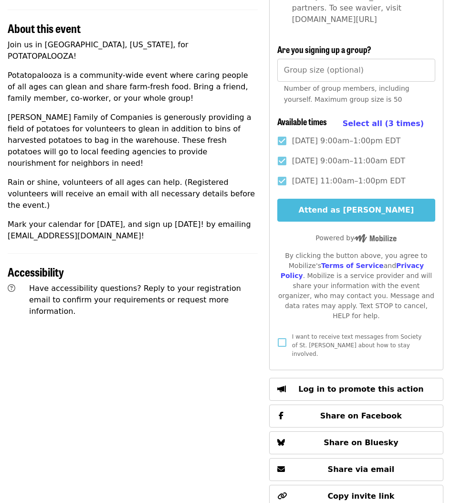 This screenshot has width=451, height=503. Describe the element at coordinates (356, 389) in the screenshot. I see `button: Log in to promote this action` at that location.